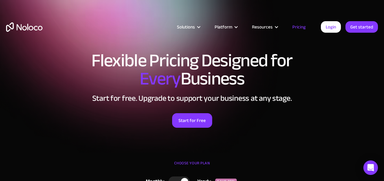 The image size is (384, 181). I want to click on a: Start for Free, so click(192, 121).